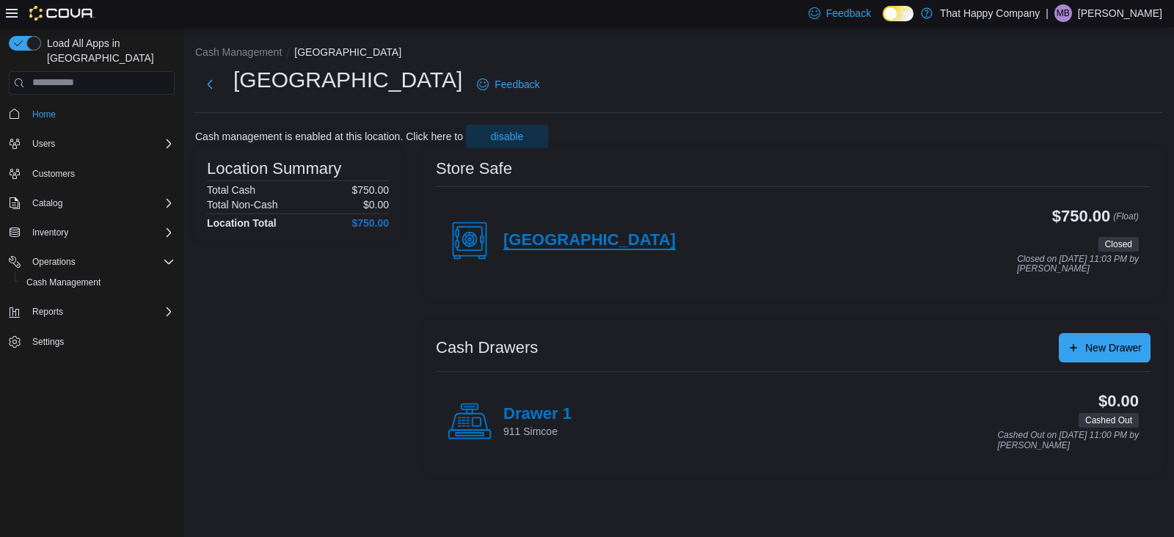  Describe the element at coordinates (48, 342) in the screenshot. I see `a: Settings` at that location.